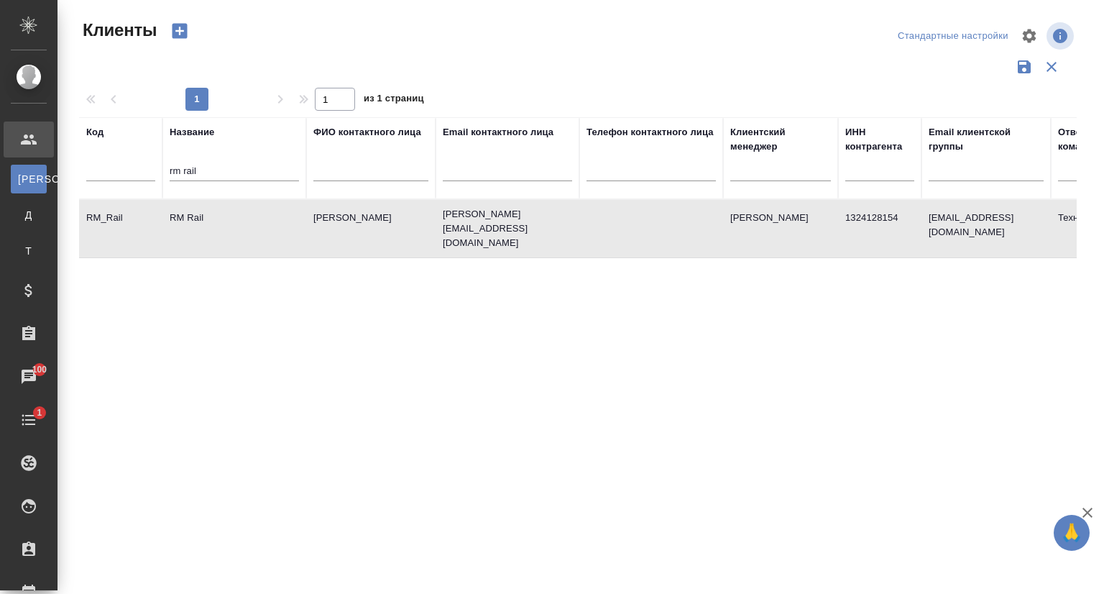  What do you see at coordinates (121, 229) in the screenshot?
I see `td: RM_Rail` at bounding box center [121, 229].